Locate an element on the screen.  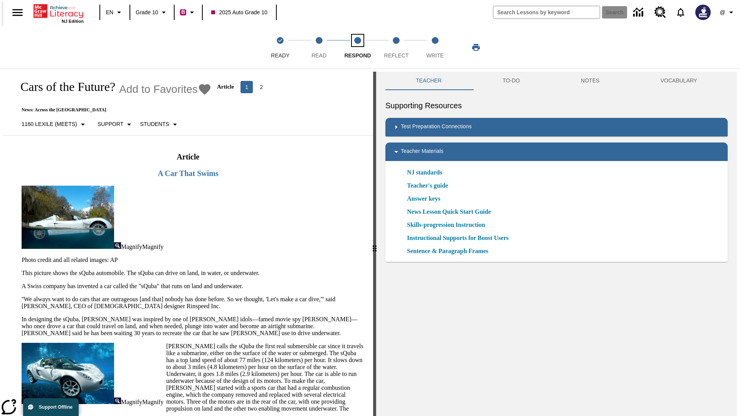
button: NOTES is located at coordinates (590, 81).